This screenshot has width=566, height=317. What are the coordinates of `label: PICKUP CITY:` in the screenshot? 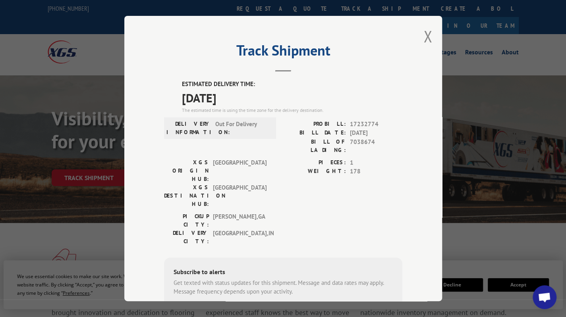 It's located at (186, 221).